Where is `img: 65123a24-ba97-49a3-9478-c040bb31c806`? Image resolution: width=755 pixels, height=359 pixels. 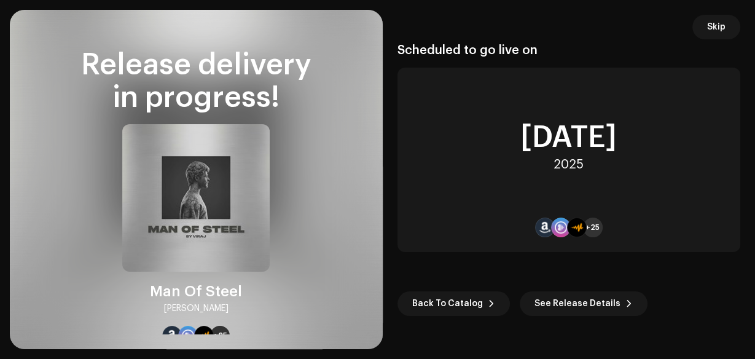 img: 65123a24-ba97-49a3-9478-c040bb31c806 is located at coordinates (196, 198).